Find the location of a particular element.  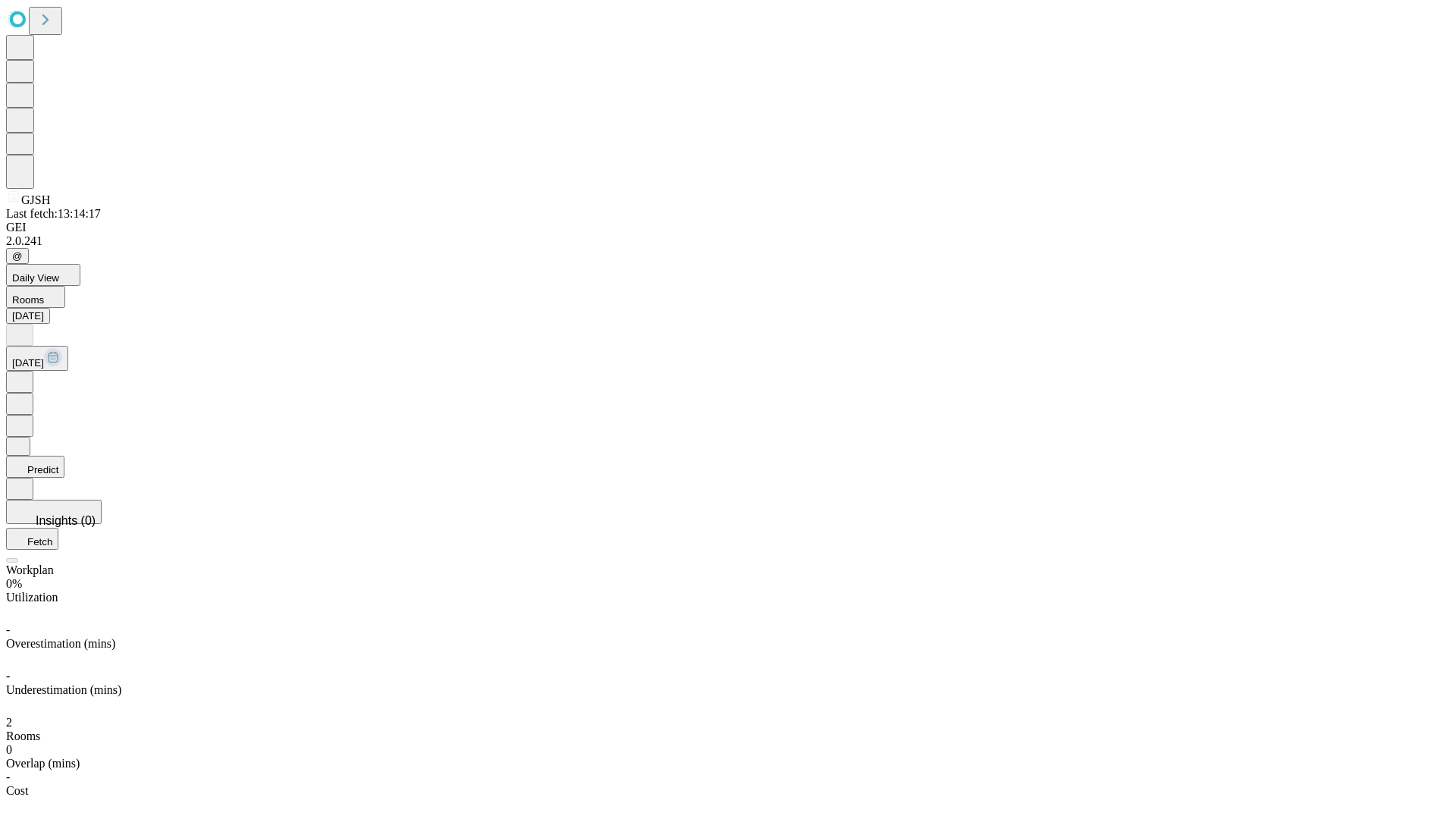

span: Utilization is located at coordinates (32, 597).